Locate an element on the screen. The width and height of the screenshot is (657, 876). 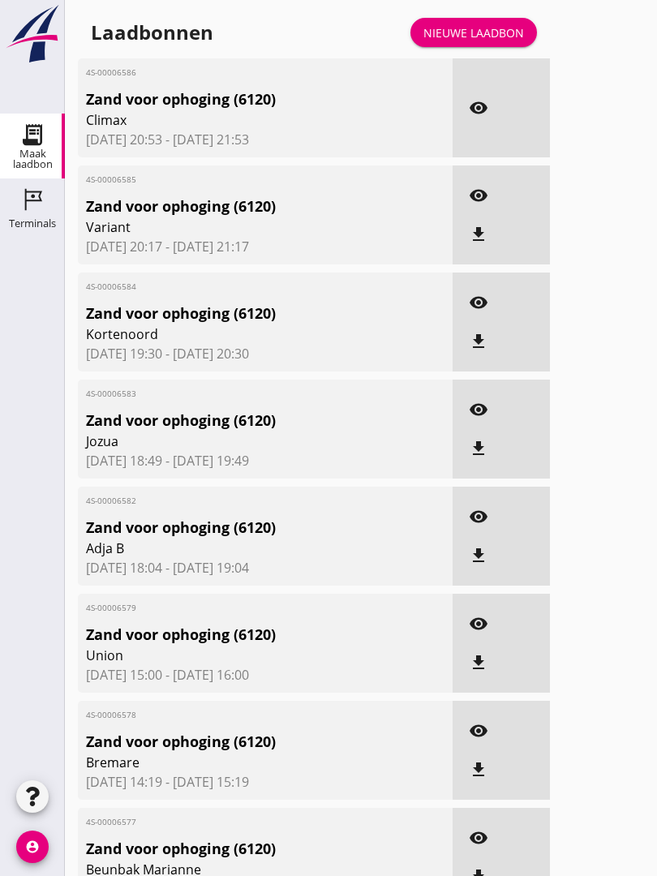
span: Union is located at coordinates (235, 656).